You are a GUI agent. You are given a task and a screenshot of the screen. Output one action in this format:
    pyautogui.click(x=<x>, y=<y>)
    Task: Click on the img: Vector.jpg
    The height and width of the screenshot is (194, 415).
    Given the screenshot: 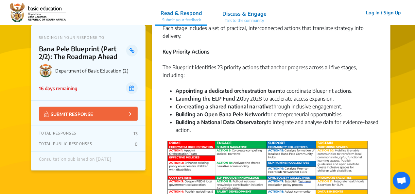 What is the action you would take?
    pyautogui.click(x=46, y=114)
    